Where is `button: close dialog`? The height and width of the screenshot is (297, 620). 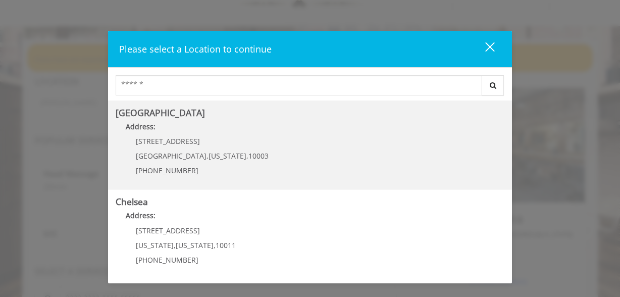 button: close dialog is located at coordinates (484, 48).